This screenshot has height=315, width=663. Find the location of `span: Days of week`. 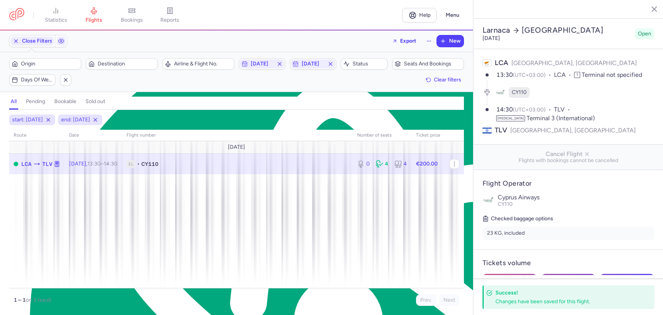

span: Days of week is located at coordinates (37, 80).